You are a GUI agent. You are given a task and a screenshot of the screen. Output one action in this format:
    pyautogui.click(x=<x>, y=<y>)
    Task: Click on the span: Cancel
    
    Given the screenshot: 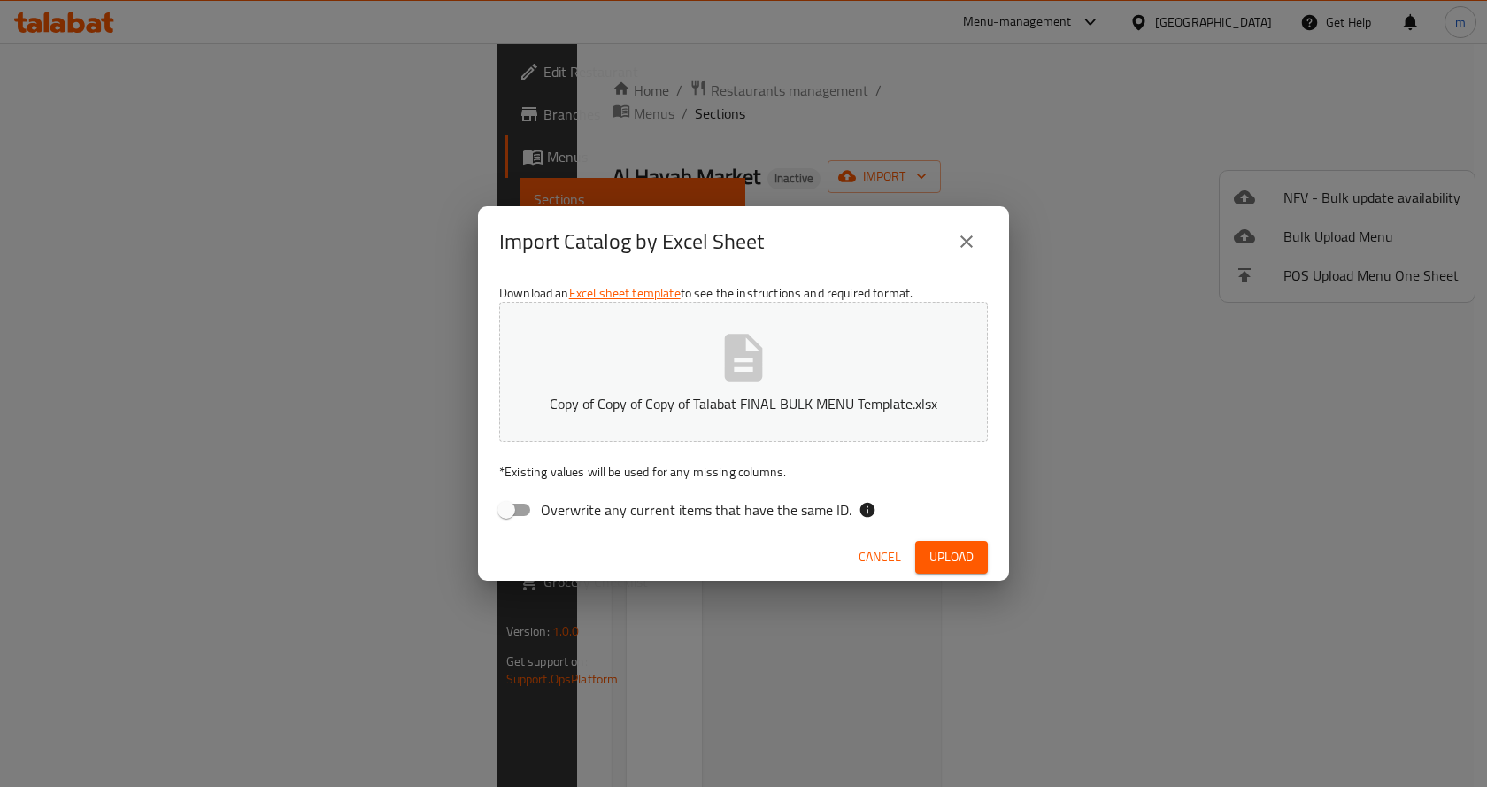 What is the action you would take?
    pyautogui.click(x=880, y=557)
    